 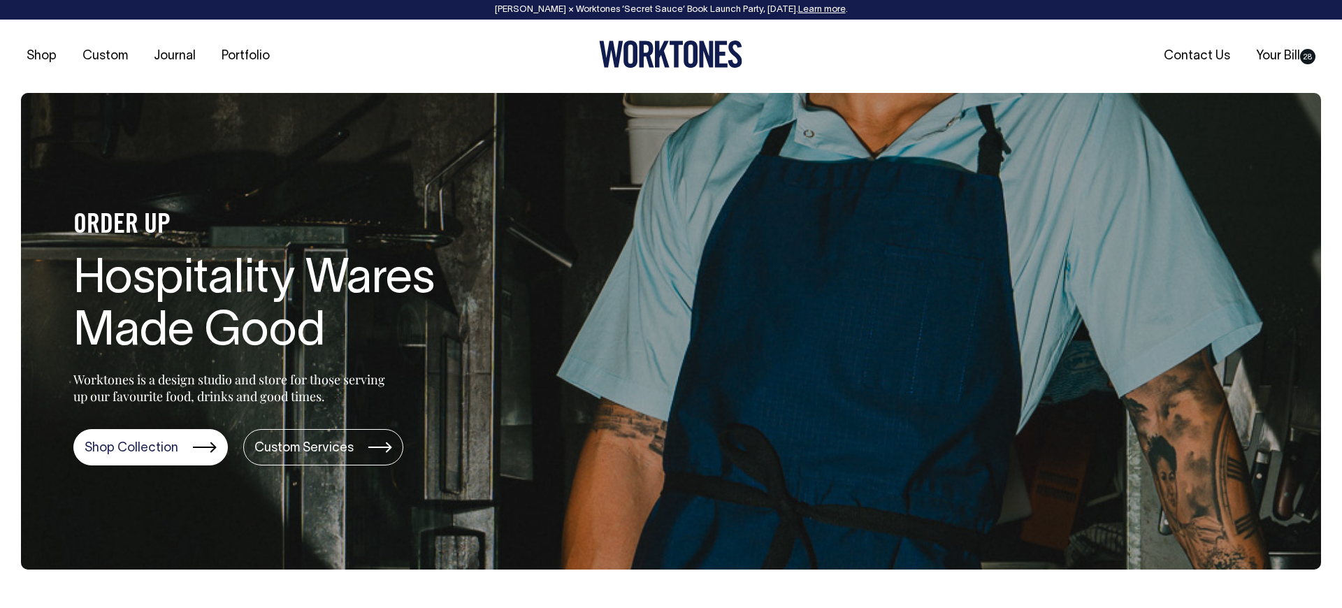 What do you see at coordinates (105, 56) in the screenshot?
I see `a: Custom` at bounding box center [105, 56].